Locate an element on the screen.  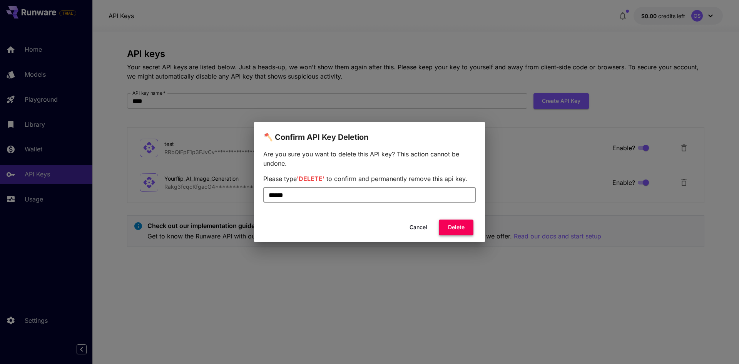
button: Cancel is located at coordinates (418, 227).